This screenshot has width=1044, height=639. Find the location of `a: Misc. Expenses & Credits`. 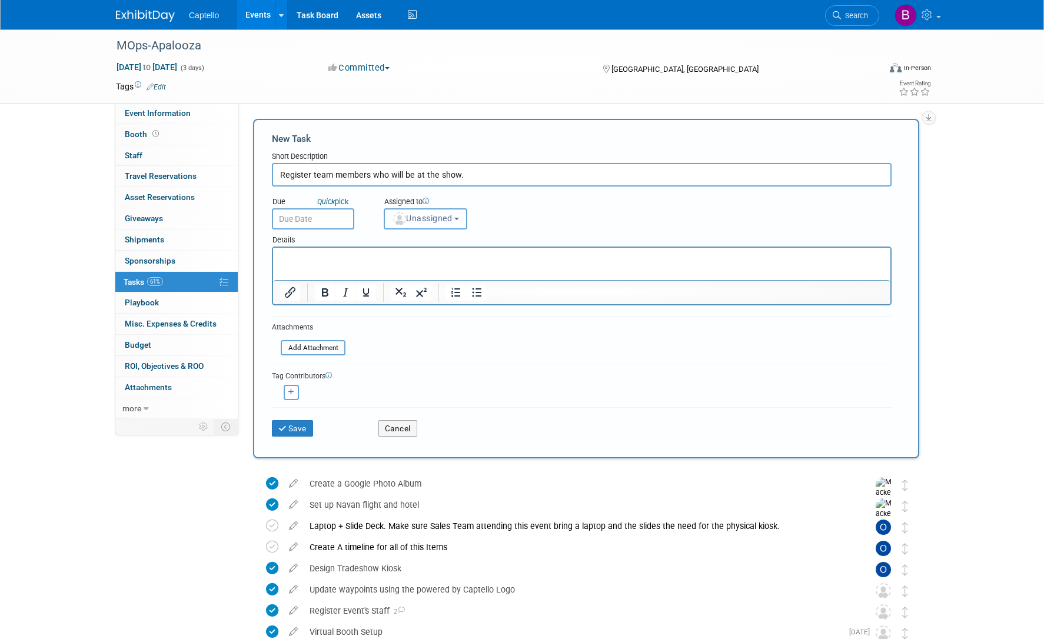

a: Misc. Expenses & Credits is located at coordinates (177, 324).